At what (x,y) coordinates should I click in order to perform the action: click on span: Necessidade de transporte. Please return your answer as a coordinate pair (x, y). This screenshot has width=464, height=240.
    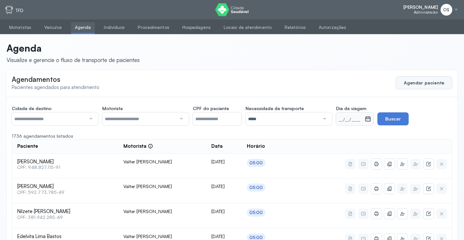
    Looking at the image, I should click on (274, 109).